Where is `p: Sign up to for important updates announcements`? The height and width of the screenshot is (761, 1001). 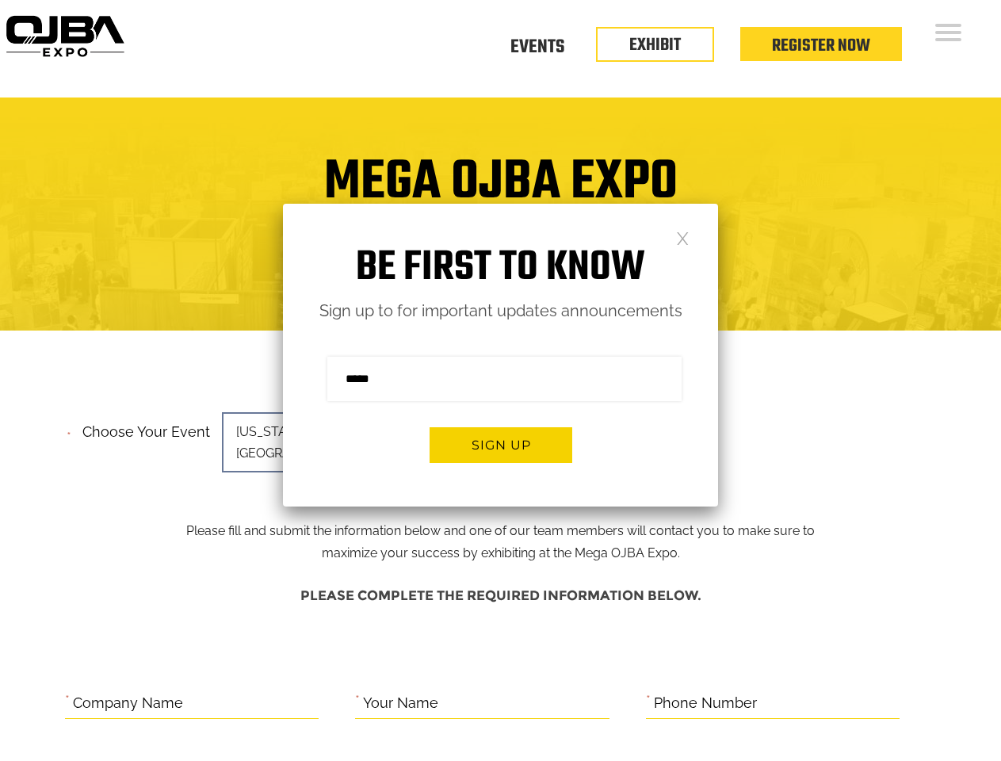
p: Sign up to for important updates announcements is located at coordinates (500, 311).